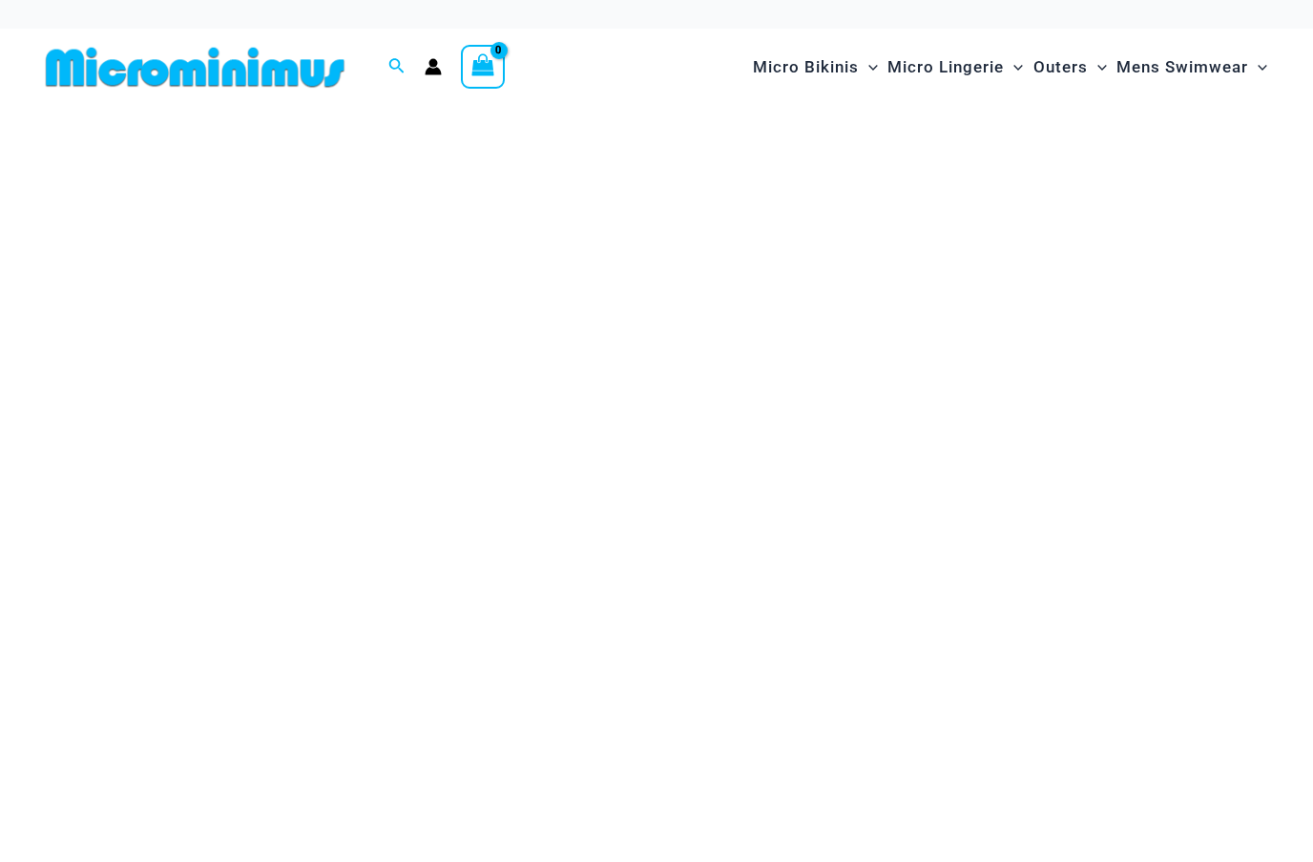 The height and width of the screenshot is (862, 1313). Describe the element at coordinates (1009, 67) in the screenshot. I see `nav: Site Navigation` at that location.